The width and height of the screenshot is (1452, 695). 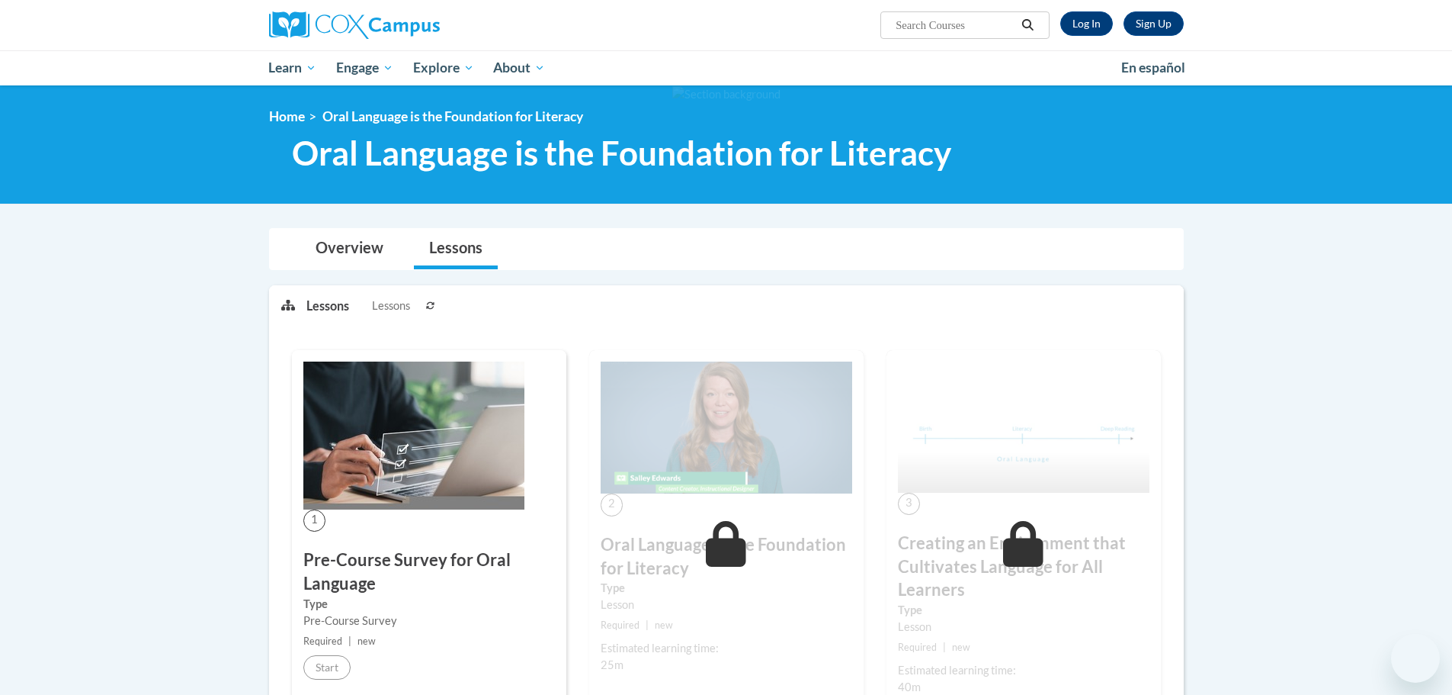 What do you see at coordinates (364, 68) in the screenshot?
I see `a: Engage` at bounding box center [364, 68].